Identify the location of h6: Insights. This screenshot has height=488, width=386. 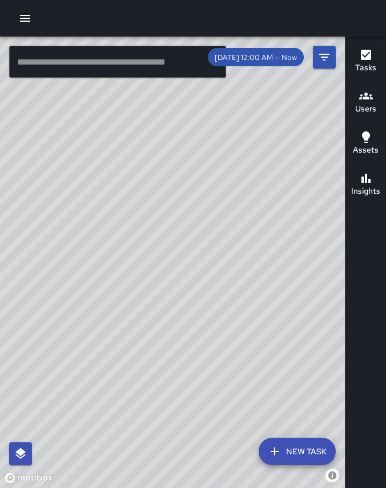
(366, 192).